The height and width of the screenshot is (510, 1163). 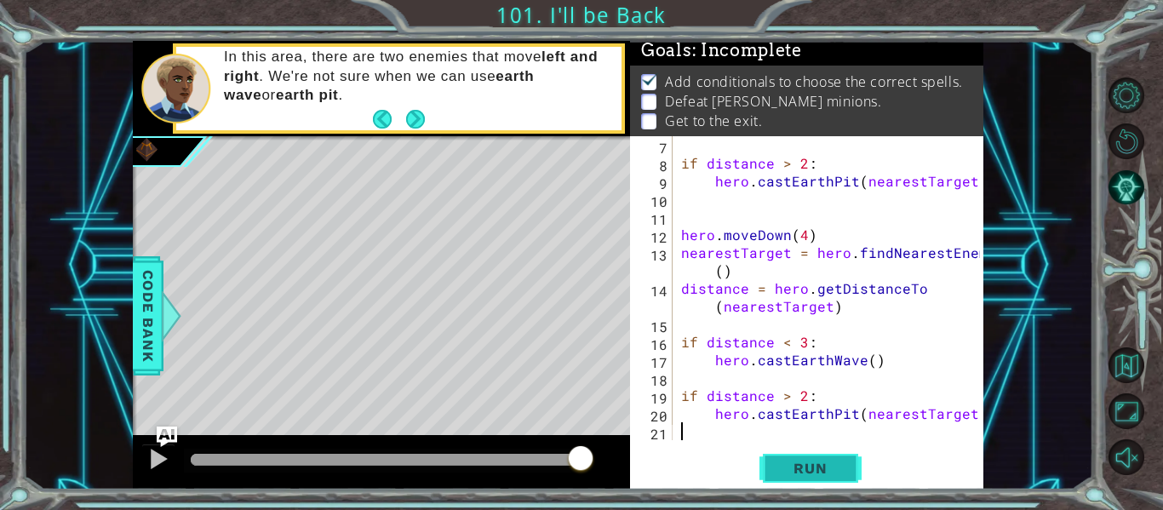 What do you see at coordinates (1126, 95) in the screenshot?
I see `button: Level Options` at bounding box center [1126, 95].